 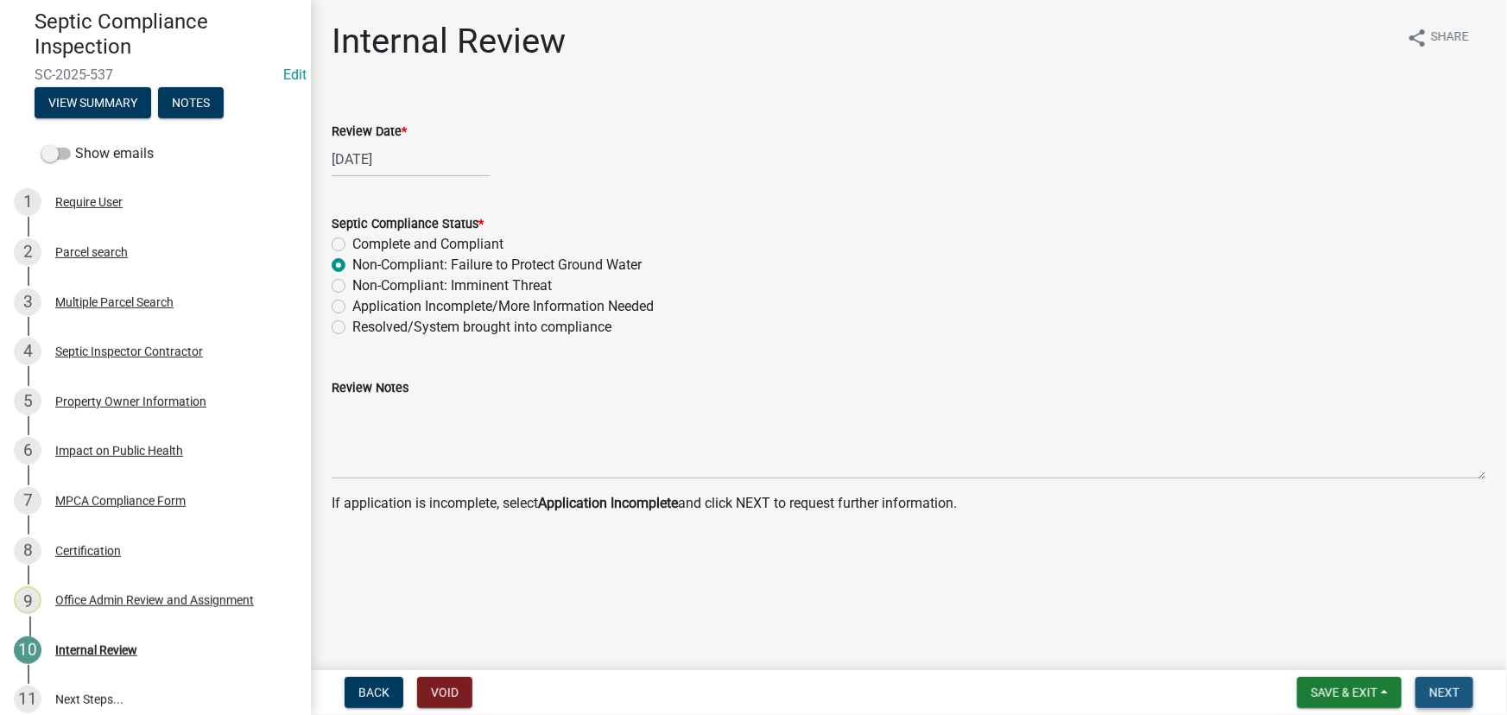 I want to click on label: Complete and Compliant, so click(x=427, y=244).